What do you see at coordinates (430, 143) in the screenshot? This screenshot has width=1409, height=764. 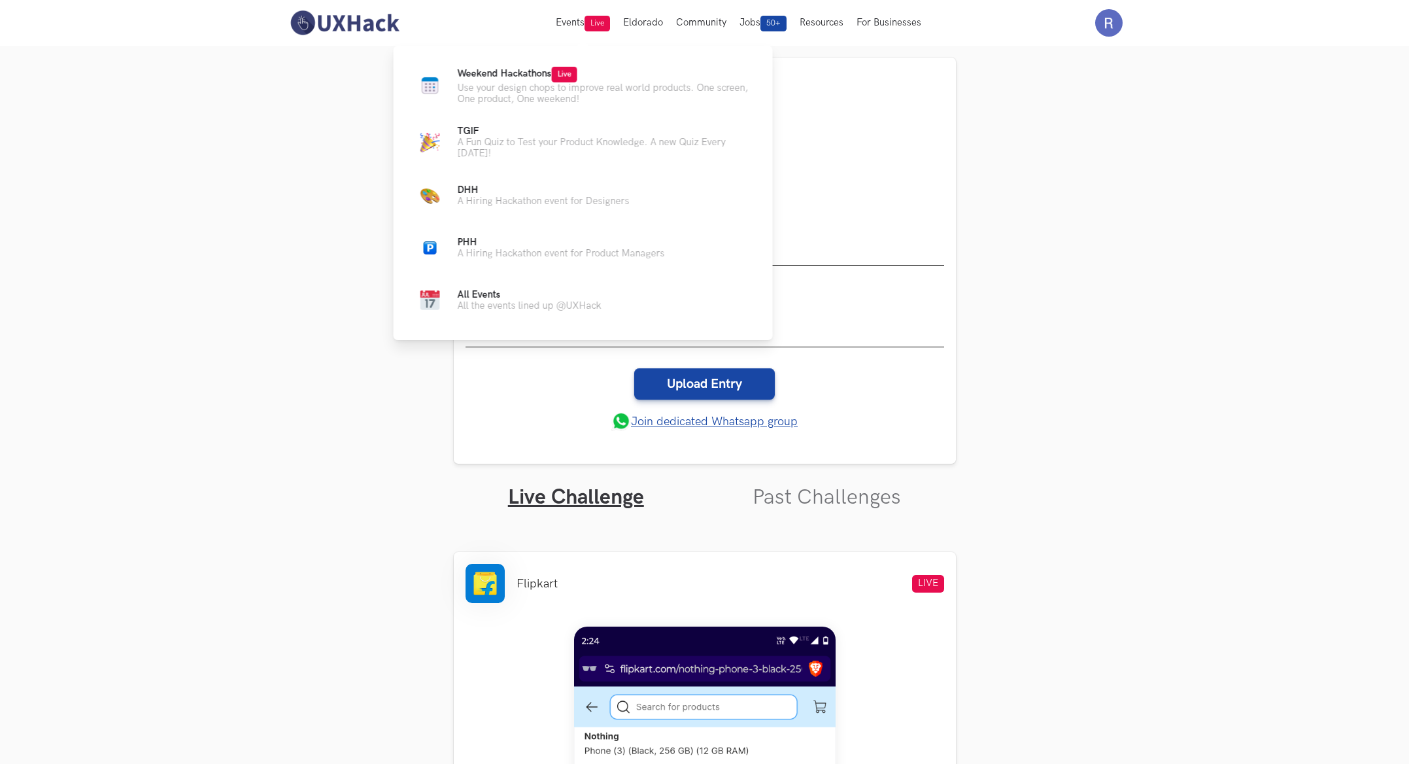 I see `img: Party cap` at bounding box center [430, 143].